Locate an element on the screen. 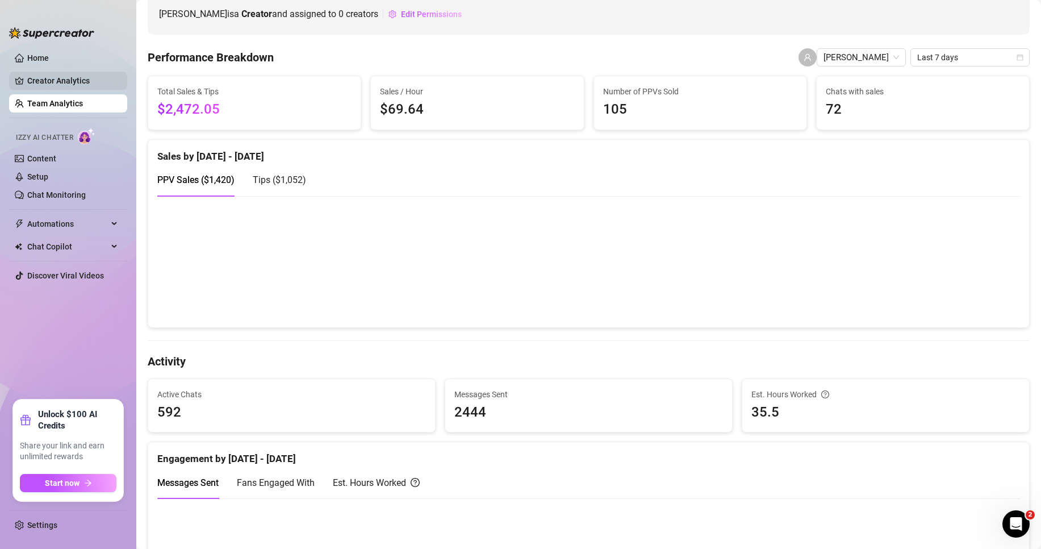  span: 105 is located at coordinates (701, 110).